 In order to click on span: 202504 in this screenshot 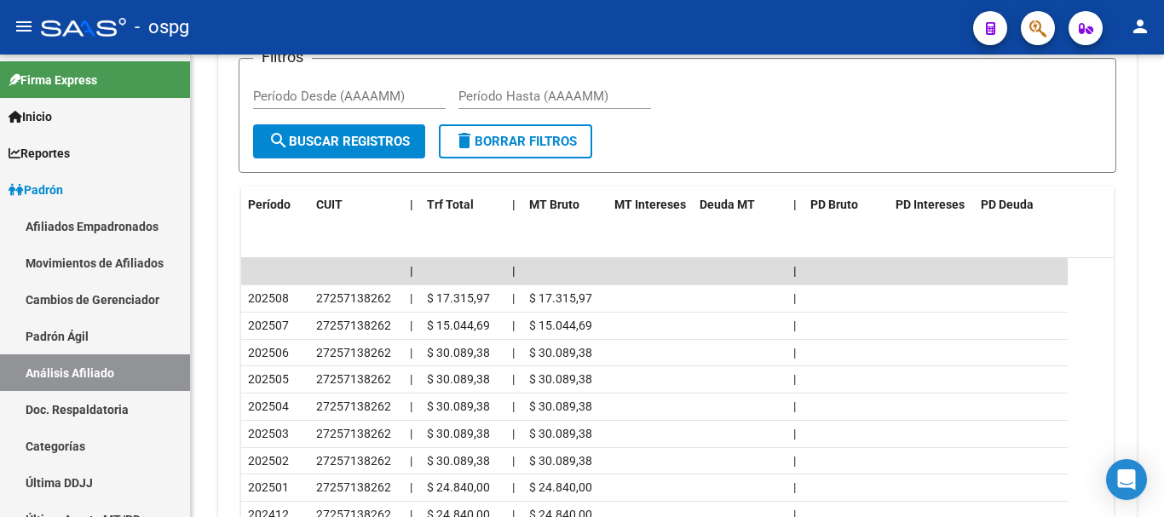, I will do `click(268, 407)`.